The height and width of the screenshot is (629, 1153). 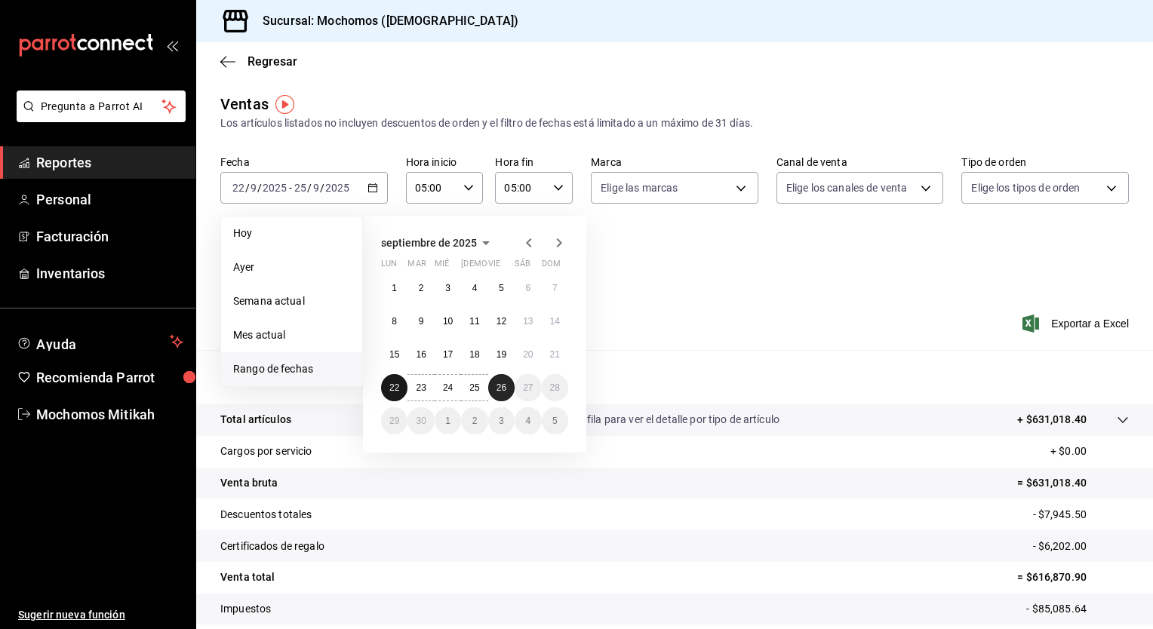 What do you see at coordinates (1077, 324) in the screenshot?
I see `button: Exportar a Excel` at bounding box center [1077, 324].